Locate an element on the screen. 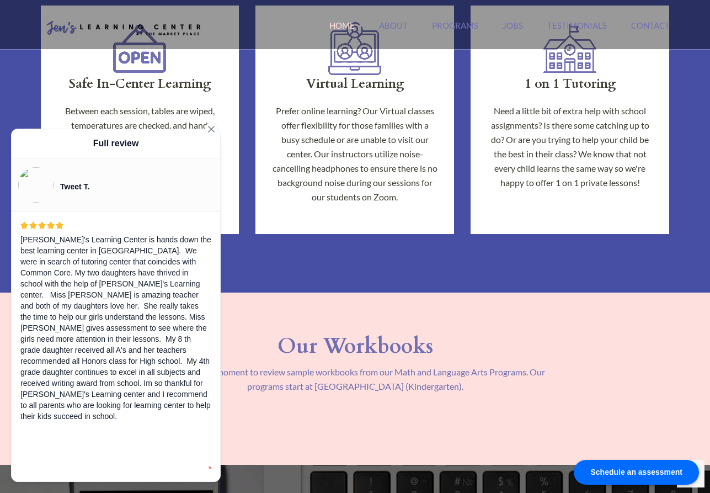 Image resolution: width=710 pixels, height=493 pixels. a: Jobs is located at coordinates (513, 32).